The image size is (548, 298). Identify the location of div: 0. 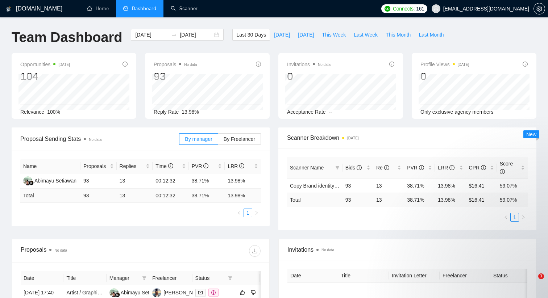
(309, 76).